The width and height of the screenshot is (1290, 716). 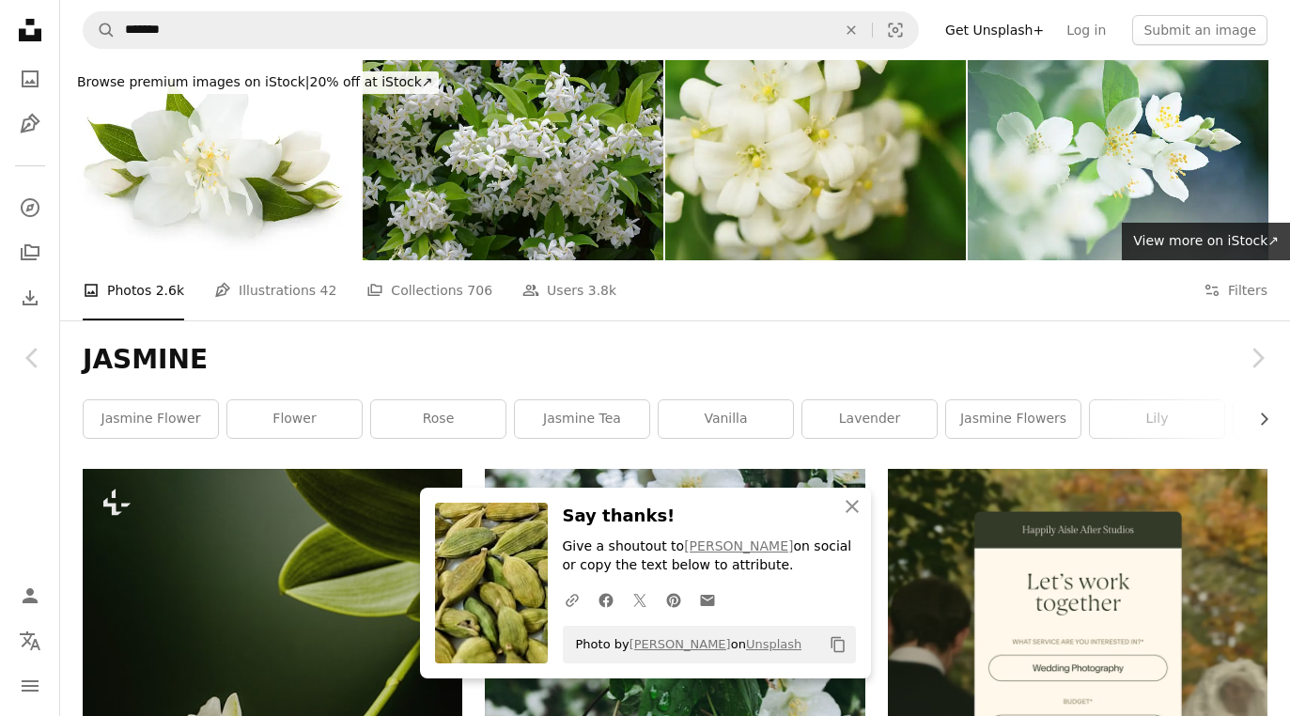 What do you see at coordinates (773, 644) in the screenshot?
I see `a: Unsplash` at bounding box center [773, 644].